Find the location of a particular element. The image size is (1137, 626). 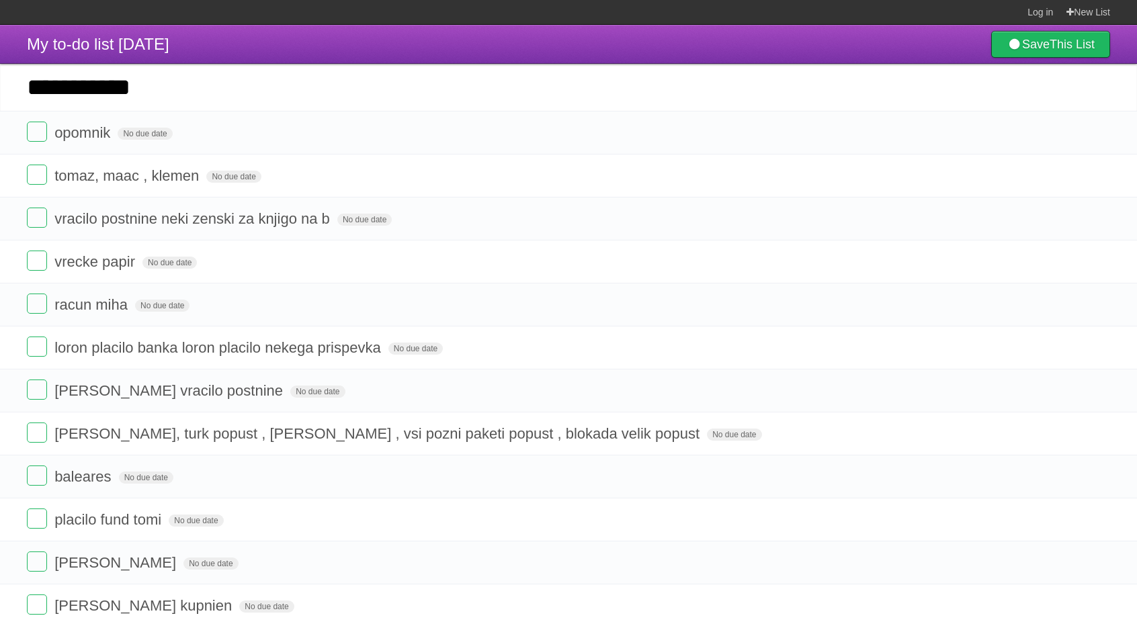

span: loron placilo banka loron placilo nekega prispevka is located at coordinates (219, 347).